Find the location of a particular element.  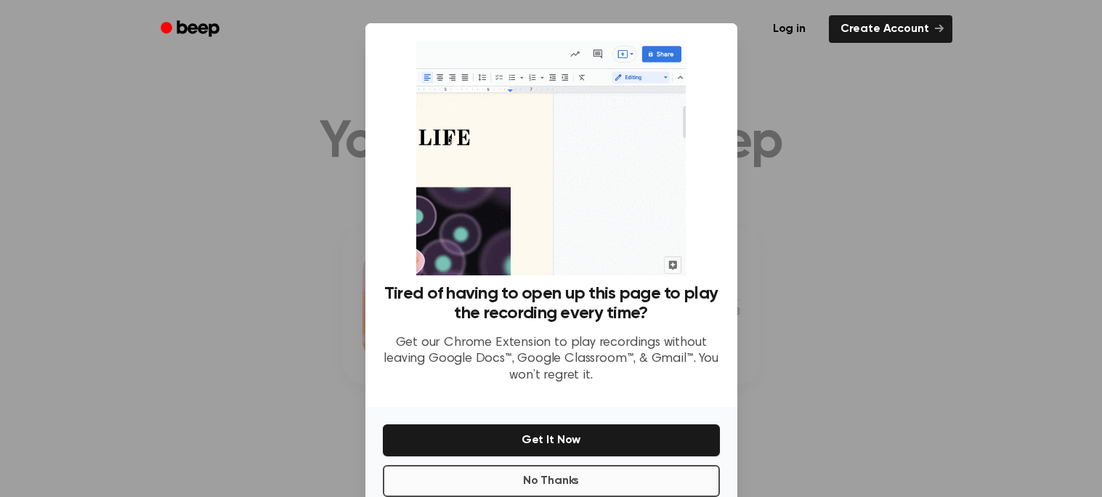

button: Get It Now is located at coordinates (551, 440).